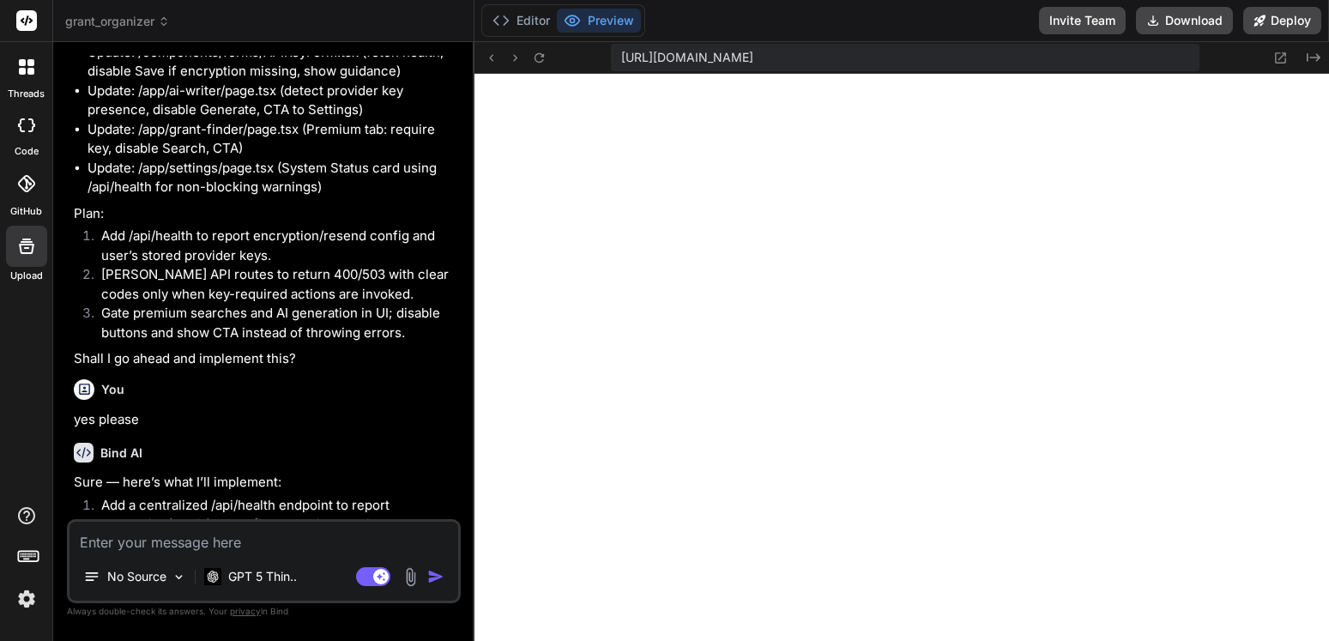  Describe the element at coordinates (263, 611) in the screenshot. I see `p: Always double-check its answers. Your in Bind` at that location.